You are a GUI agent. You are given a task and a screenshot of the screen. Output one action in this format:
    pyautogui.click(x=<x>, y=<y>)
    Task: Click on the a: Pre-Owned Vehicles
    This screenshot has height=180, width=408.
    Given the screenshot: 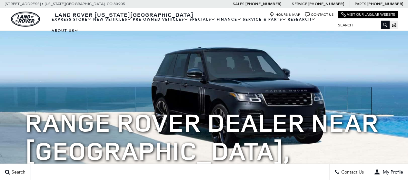 What is the action you would take?
    pyautogui.click(x=160, y=19)
    